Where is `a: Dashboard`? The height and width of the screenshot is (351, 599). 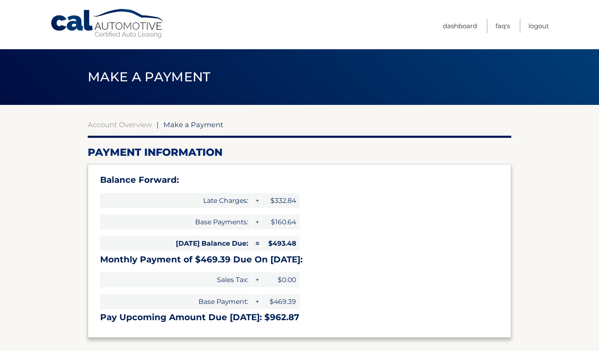 a: Dashboard is located at coordinates (460, 26).